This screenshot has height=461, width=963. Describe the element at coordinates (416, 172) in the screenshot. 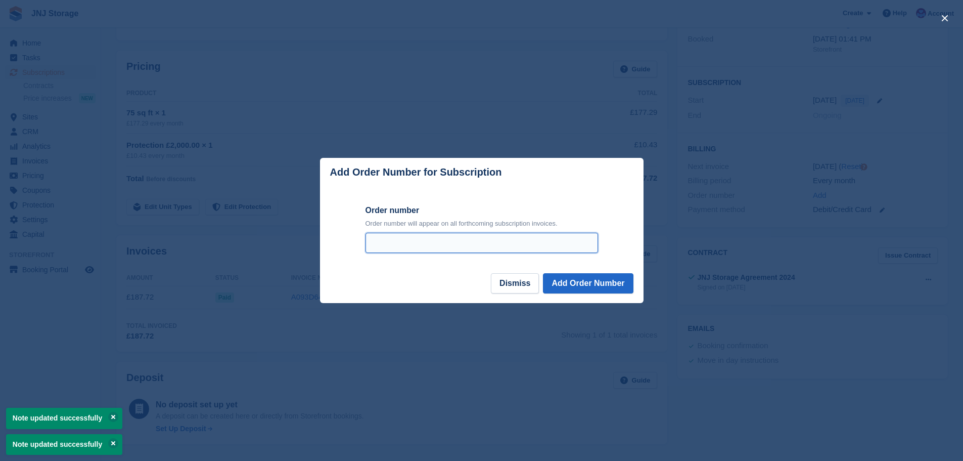

I see `p: Add Order Number for Subscription` at that location.